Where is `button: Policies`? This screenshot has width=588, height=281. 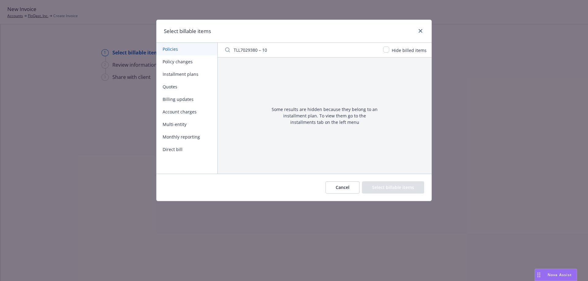
button: Policies is located at coordinates (187, 49).